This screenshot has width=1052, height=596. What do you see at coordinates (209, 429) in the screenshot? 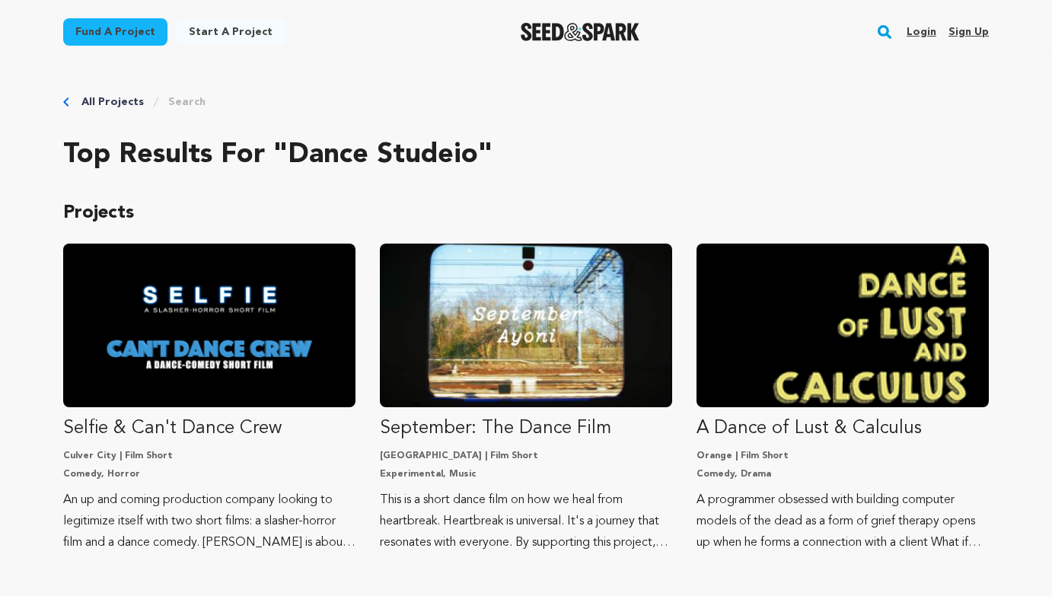
I see `p: Selfie & Can't Dance Crew` at bounding box center [209, 429].